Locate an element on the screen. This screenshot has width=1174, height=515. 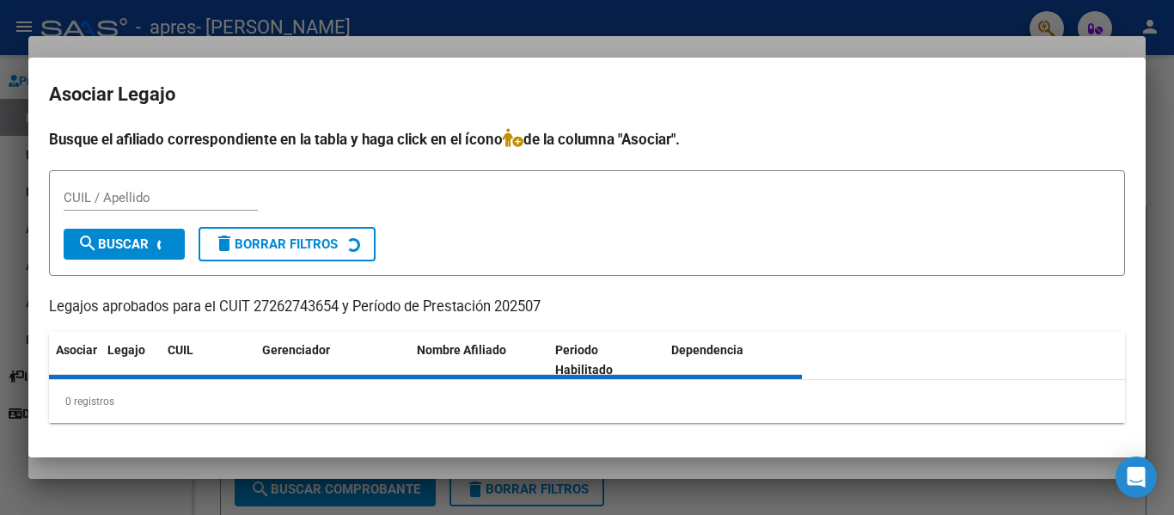
span: Dependencia is located at coordinates (707, 350).